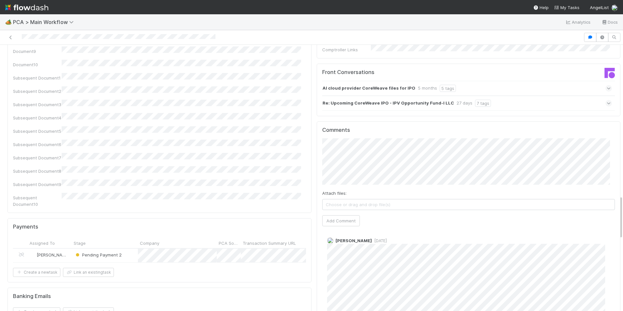  Describe the element at coordinates (465, 103) in the screenshot. I see `div: 27 days` at that location.